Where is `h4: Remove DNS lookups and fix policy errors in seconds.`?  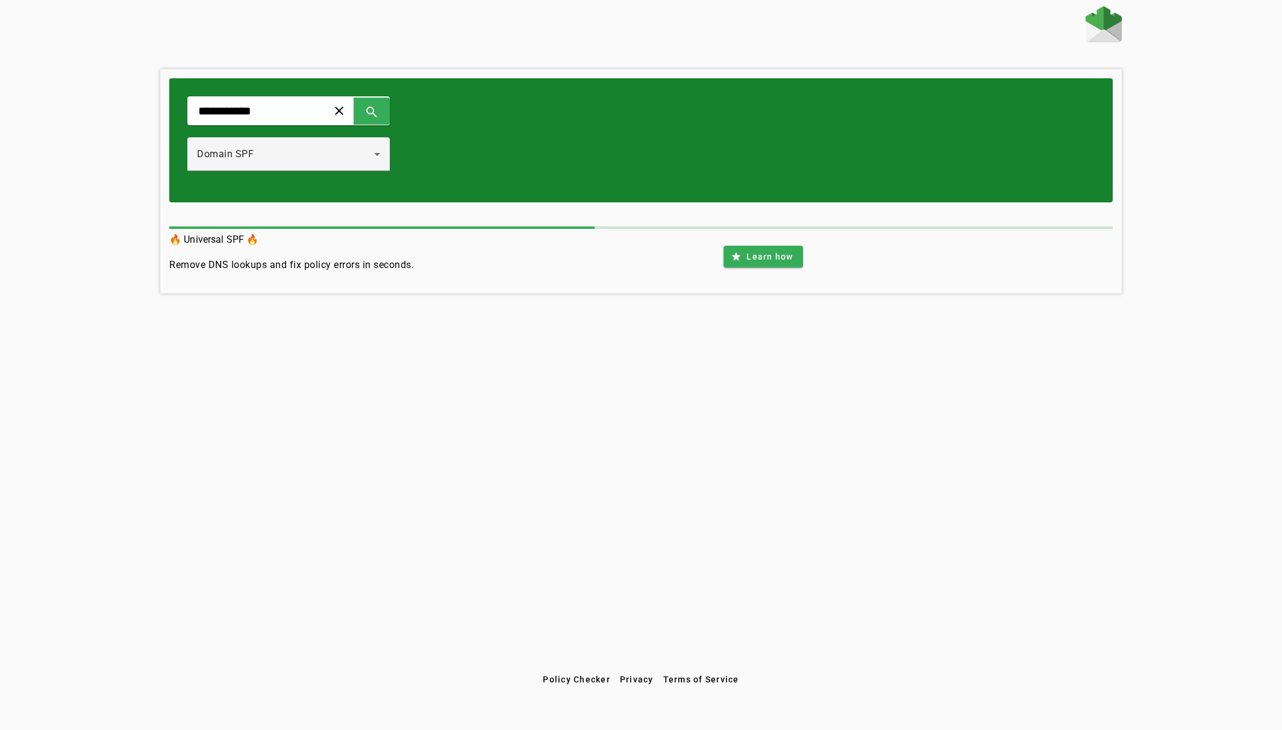 h4: Remove DNS lookups and fix policy errors in seconds. is located at coordinates (291, 265).